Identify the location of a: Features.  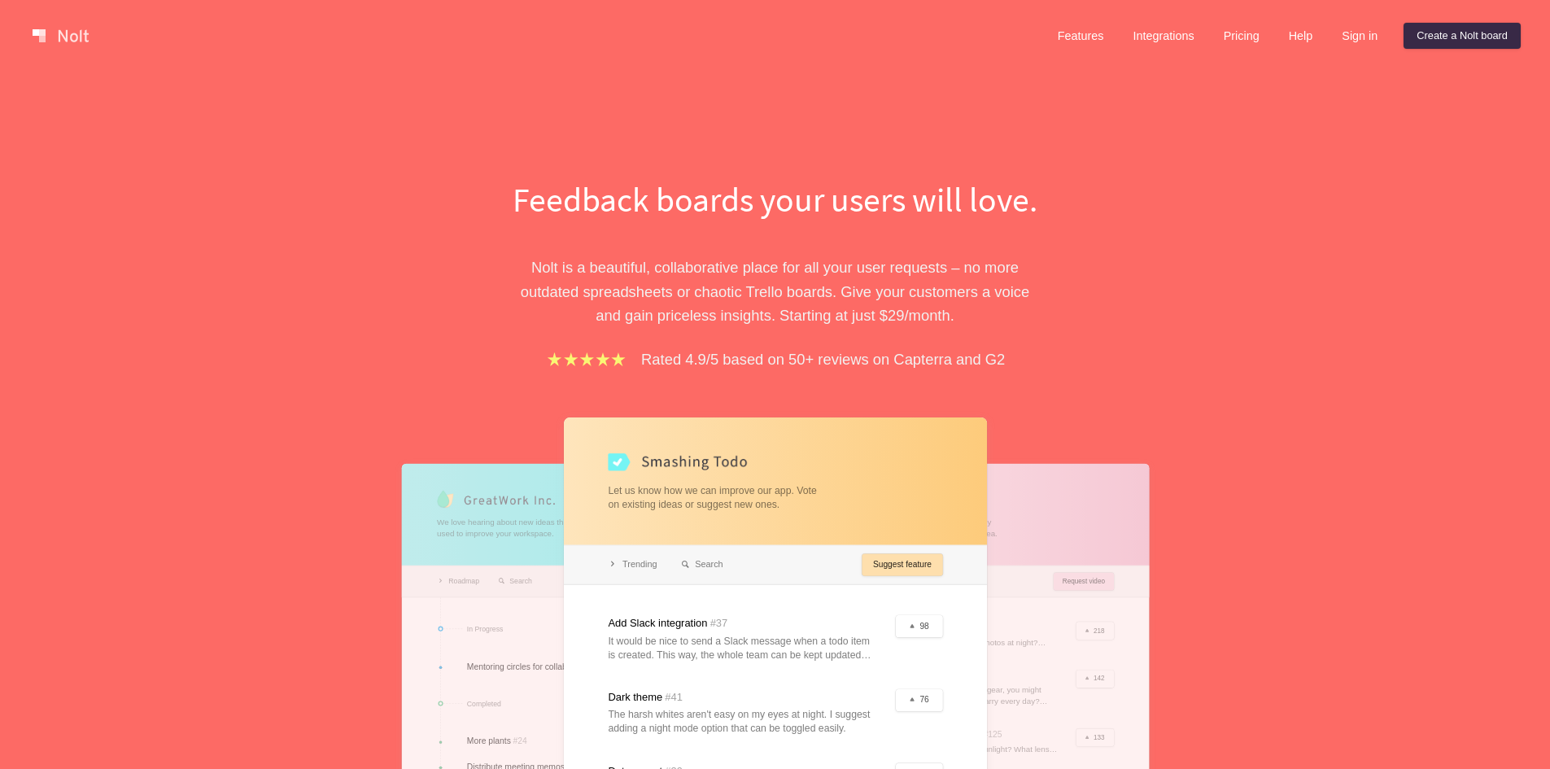
(1081, 36).